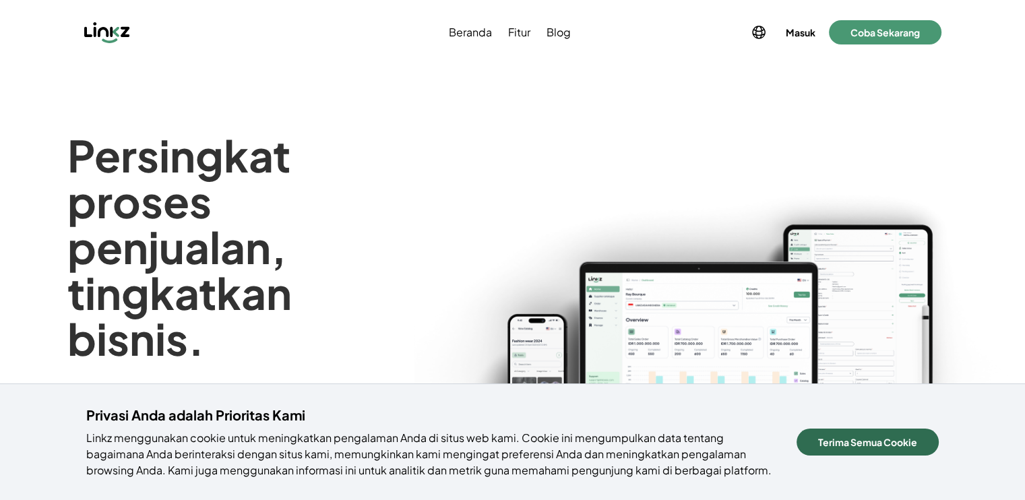  Describe the element at coordinates (559, 32) in the screenshot. I see `a: Blog` at that location.